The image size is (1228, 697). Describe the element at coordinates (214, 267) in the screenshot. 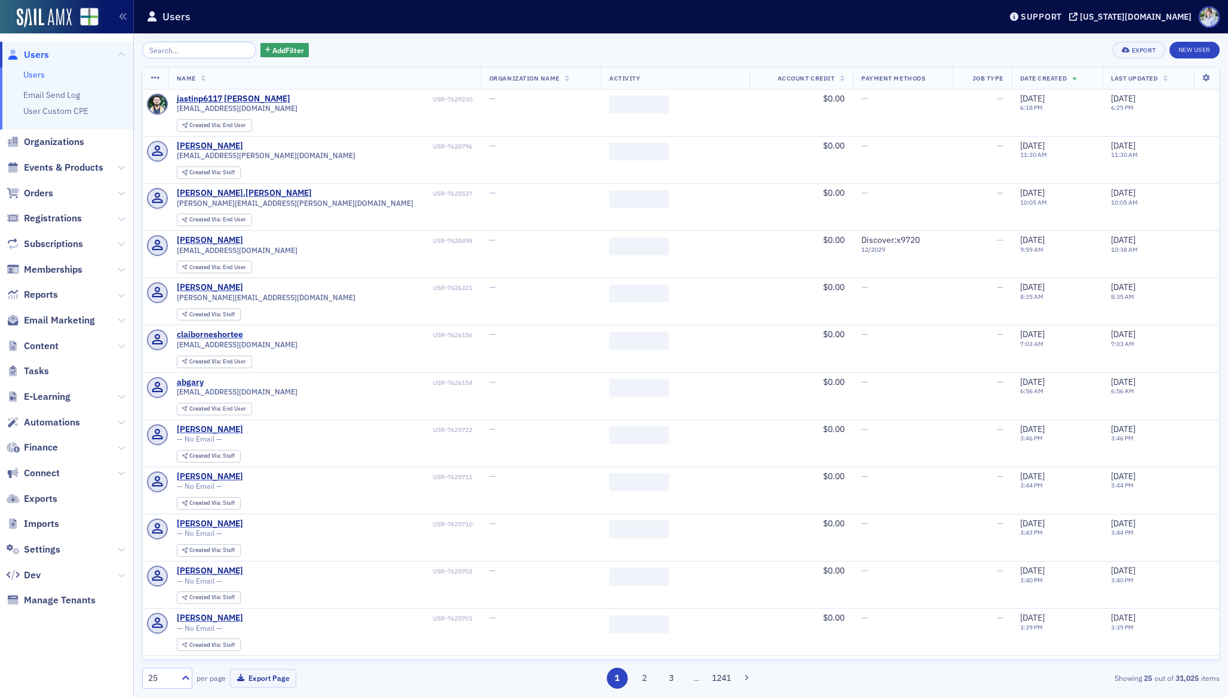

I see `div: Created Via: End User` at that location.